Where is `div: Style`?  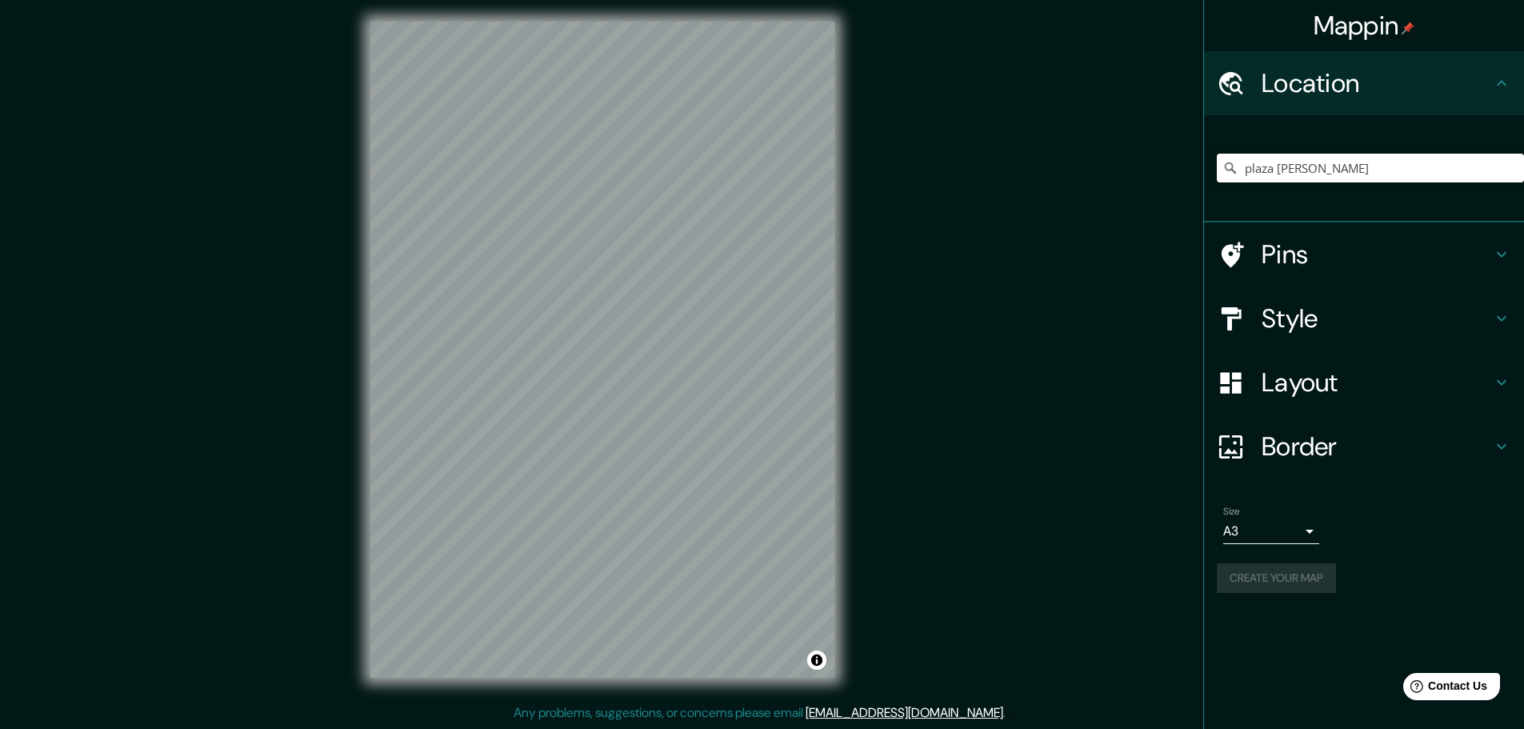
div: Style is located at coordinates (1364, 318).